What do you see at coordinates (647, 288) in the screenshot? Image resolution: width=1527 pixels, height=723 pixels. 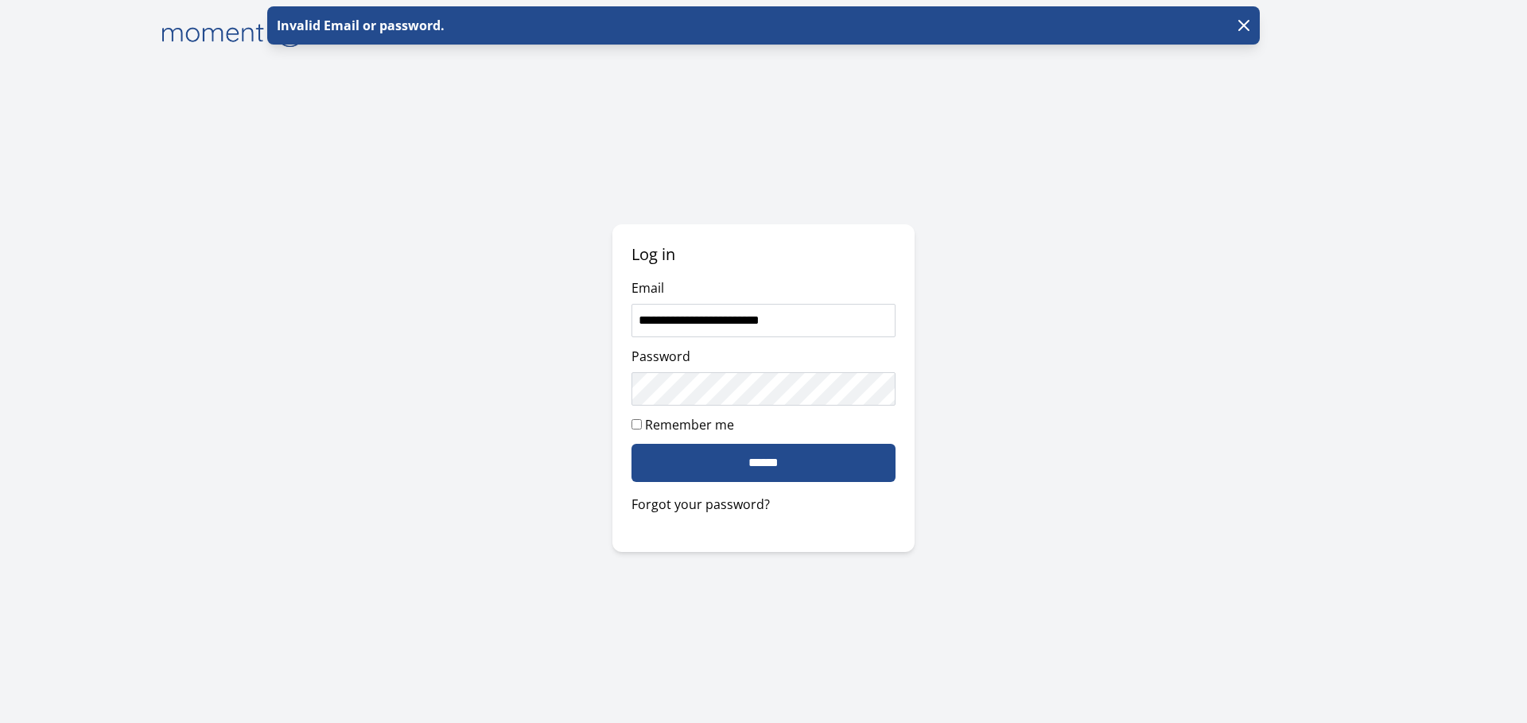 I see `label: Email` at bounding box center [647, 288].